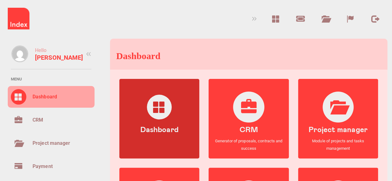 The image size is (392, 181). What do you see at coordinates (19, 19) in the screenshot?
I see `img: iwm-logo-2018.png` at bounding box center [19, 19].